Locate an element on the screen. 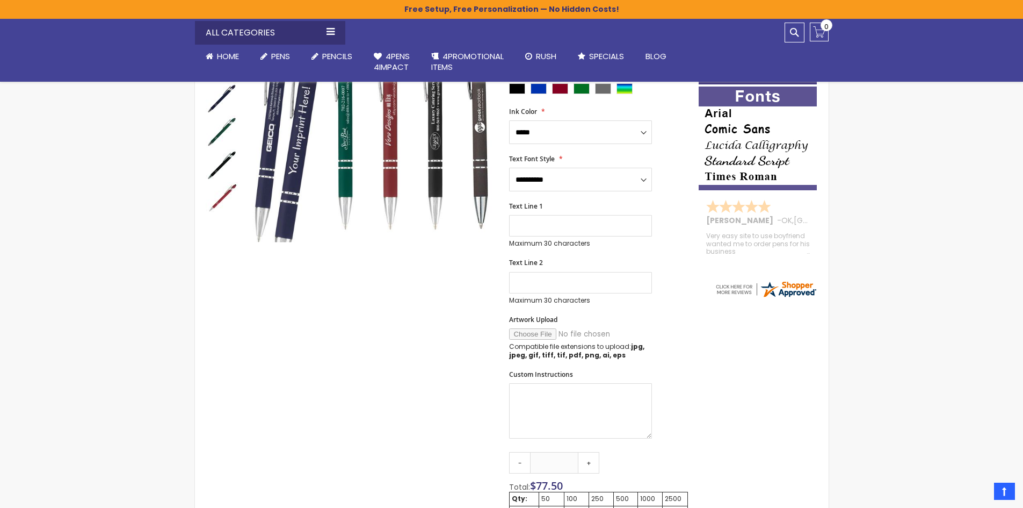  div: 250 is located at coordinates (601, 498).